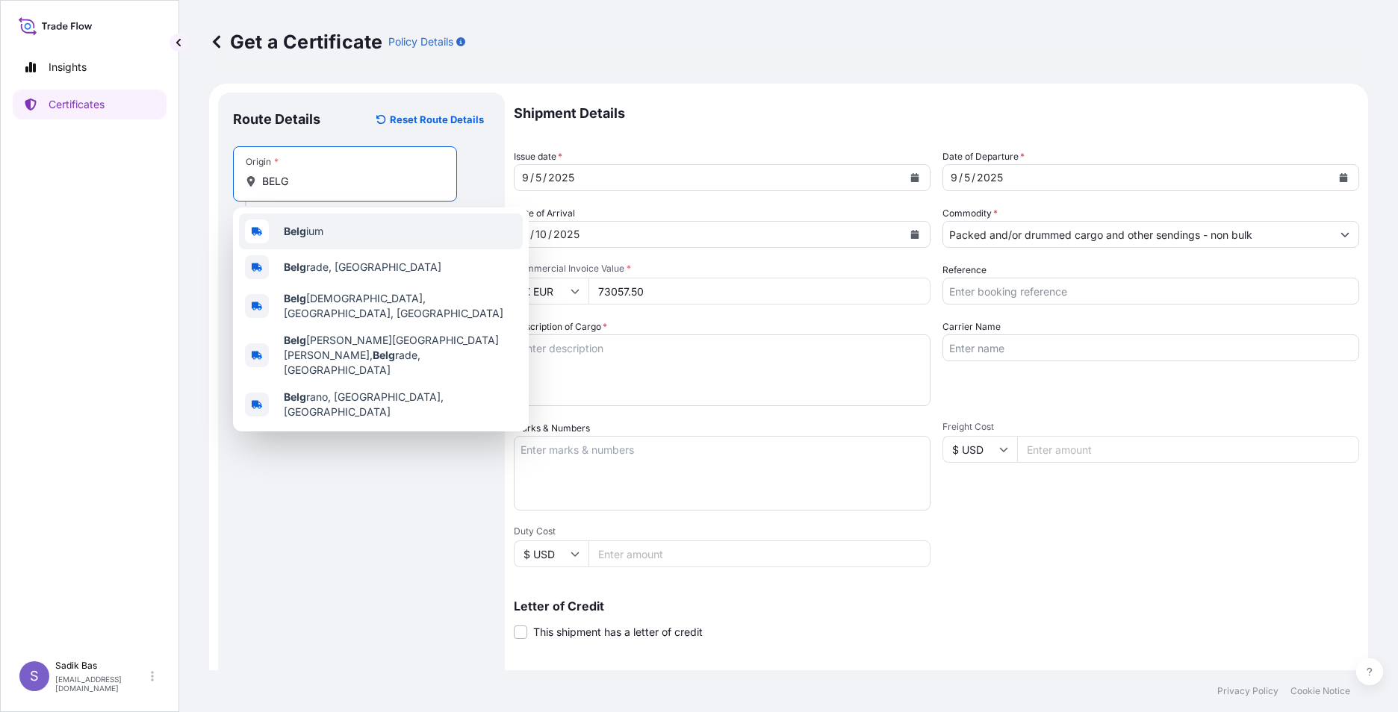 The width and height of the screenshot is (1398, 712). What do you see at coordinates (262, 162) in the screenshot?
I see `div: Origin` at bounding box center [262, 162].